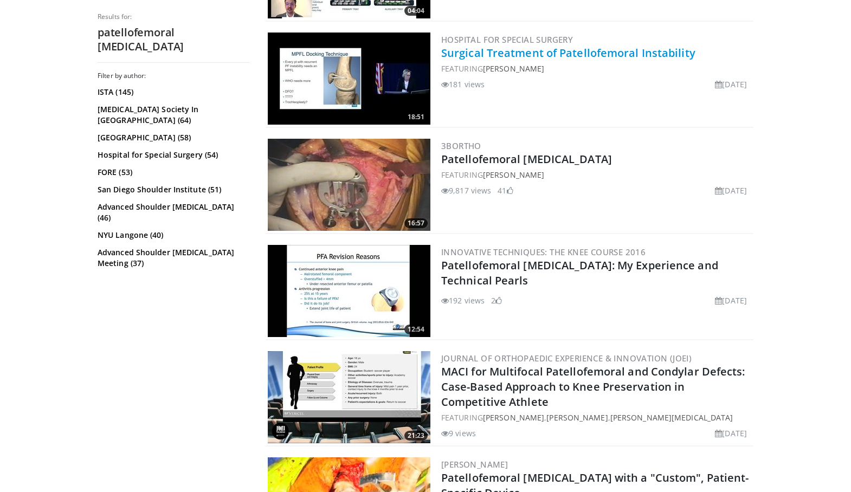  I want to click on img: ce9c42a5-fbb3-4196-8023-3d28af53d36c.300x170_q85_crop-smart_upscale.jpg, so click(349, 397).